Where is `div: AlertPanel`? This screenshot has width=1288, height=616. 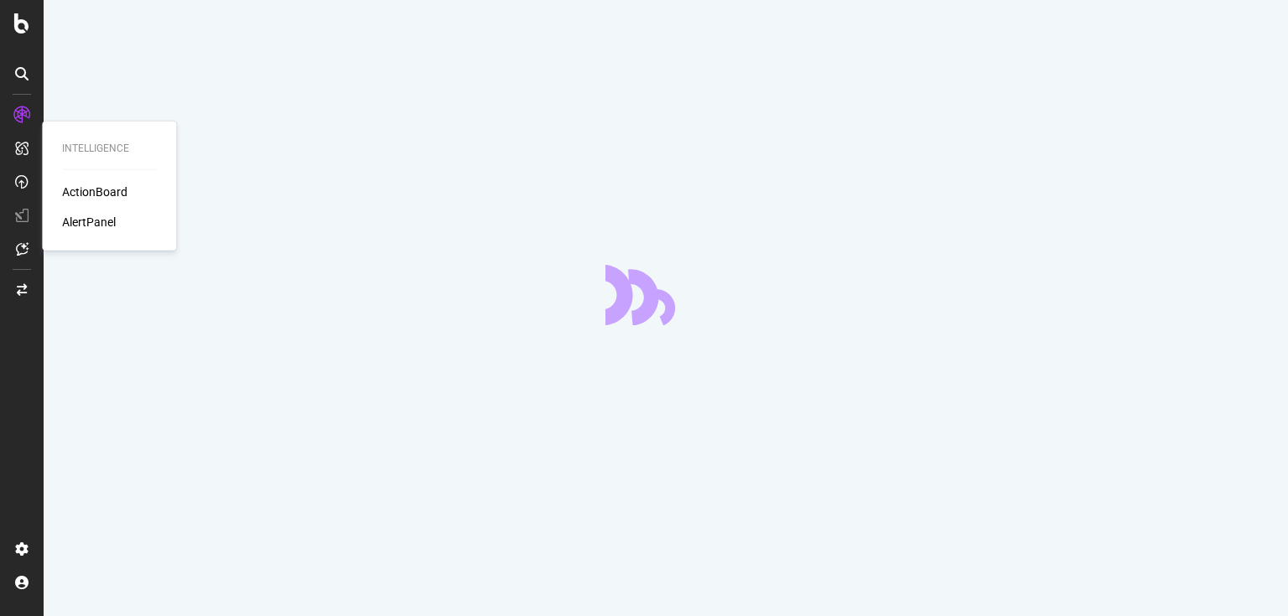
div: AlertPanel is located at coordinates (89, 222).